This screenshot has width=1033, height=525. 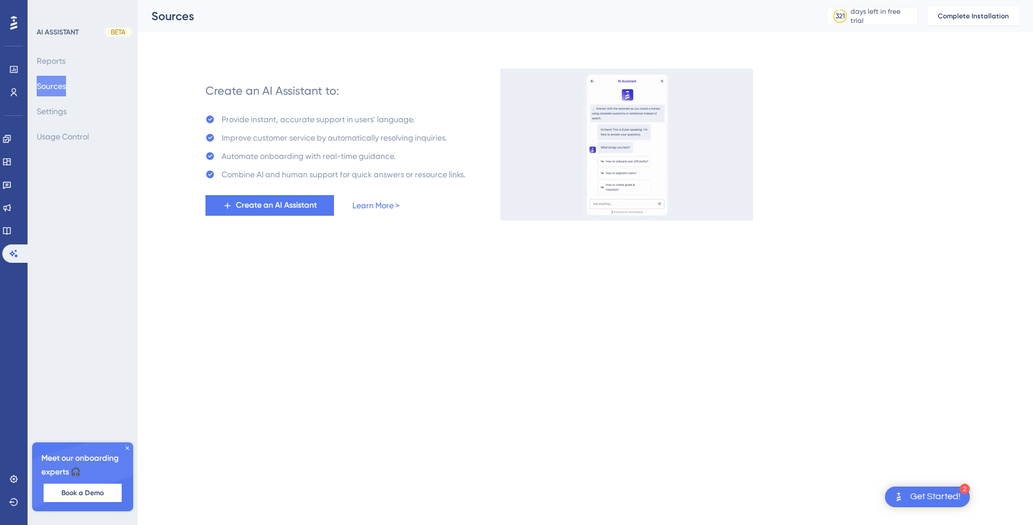 I want to click on span: Complete Installation, so click(x=973, y=16).